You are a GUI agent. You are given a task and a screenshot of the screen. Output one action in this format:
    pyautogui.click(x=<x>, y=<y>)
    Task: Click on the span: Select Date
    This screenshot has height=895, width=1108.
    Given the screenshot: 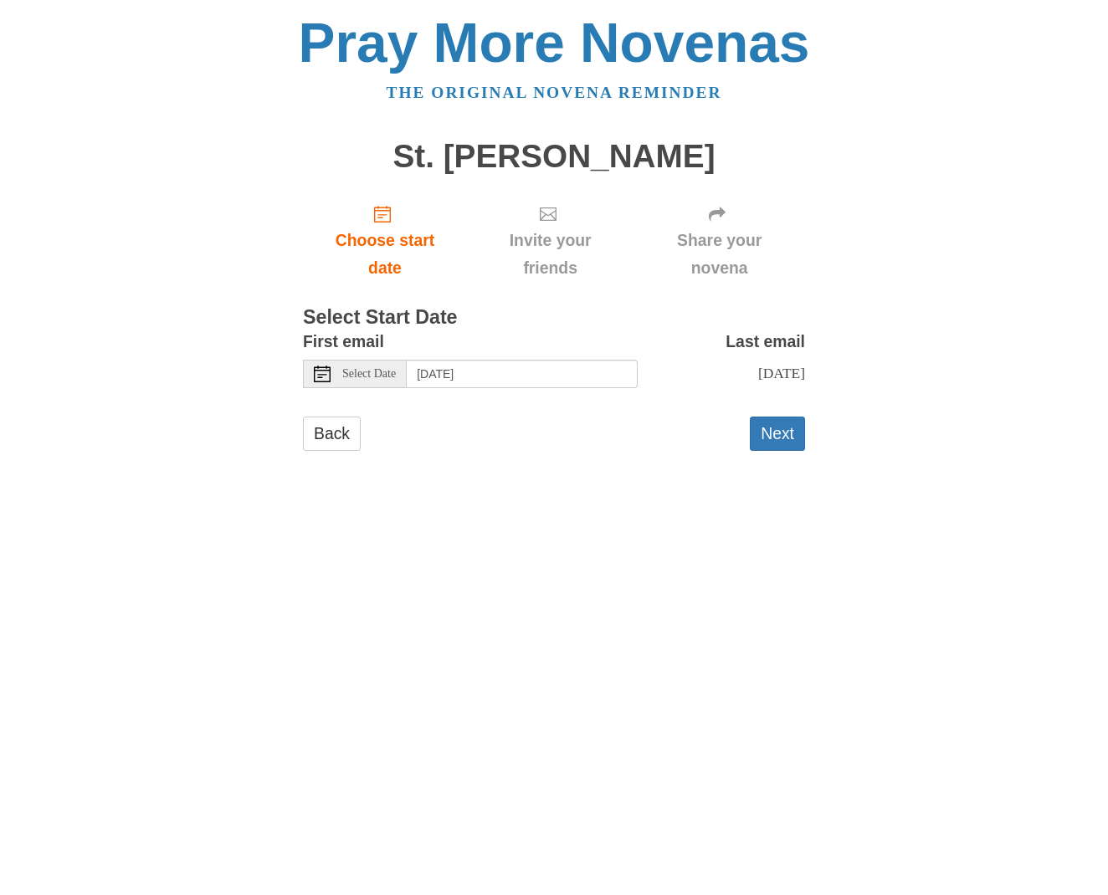 What is the action you would take?
    pyautogui.click(x=369, y=374)
    